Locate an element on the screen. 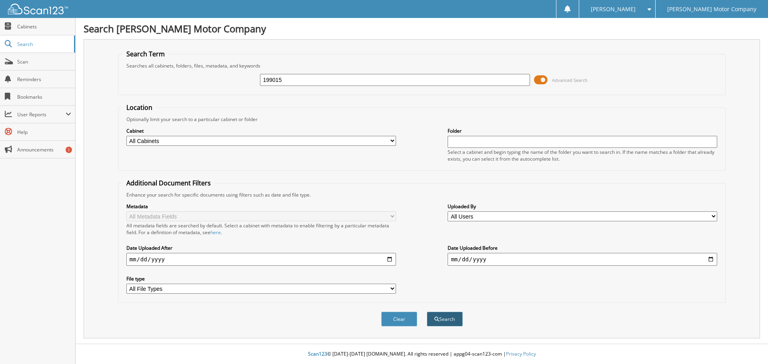 The height and width of the screenshot is (364, 768). label: Cabinet is located at coordinates (261, 131).